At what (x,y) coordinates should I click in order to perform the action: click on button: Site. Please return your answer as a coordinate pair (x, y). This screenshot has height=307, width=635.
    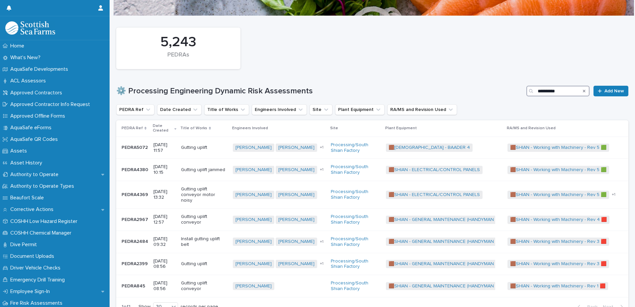
    Looking at the image, I should click on (321, 110).